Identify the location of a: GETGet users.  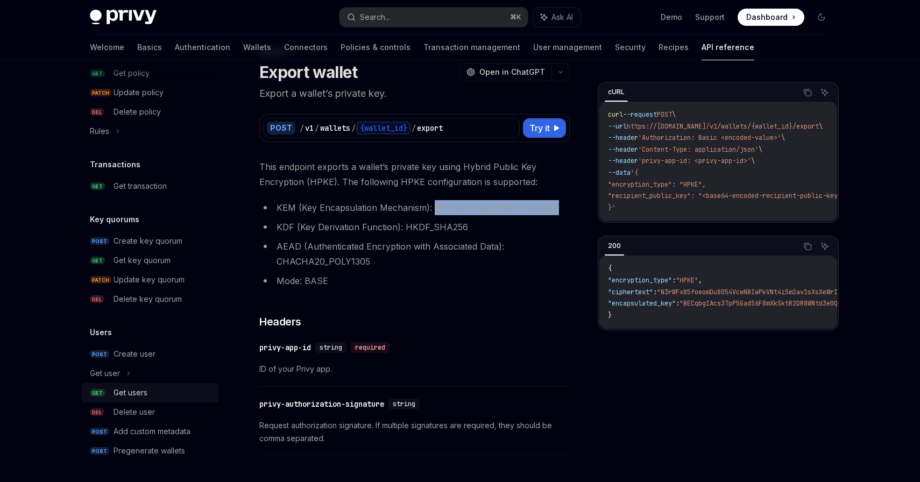
(150, 393).